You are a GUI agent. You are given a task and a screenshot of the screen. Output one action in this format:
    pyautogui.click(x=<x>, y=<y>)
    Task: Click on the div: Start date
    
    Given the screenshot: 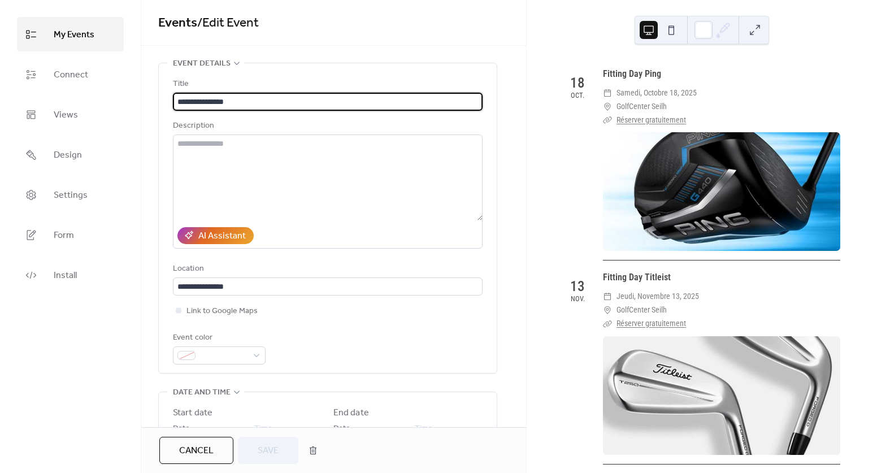 What is the action you would take?
    pyautogui.click(x=193, y=413)
    